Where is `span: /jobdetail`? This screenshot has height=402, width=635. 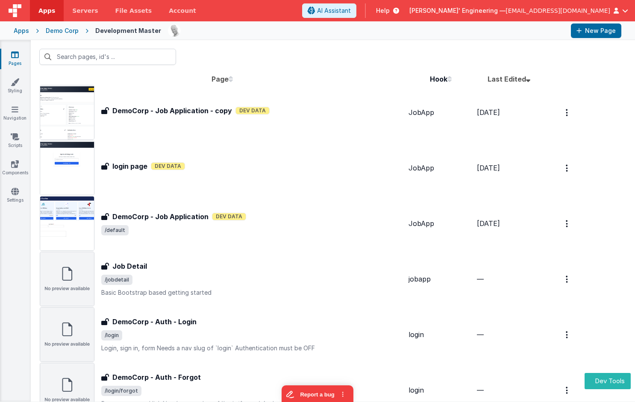
span: /jobdetail is located at coordinates (117, 280).